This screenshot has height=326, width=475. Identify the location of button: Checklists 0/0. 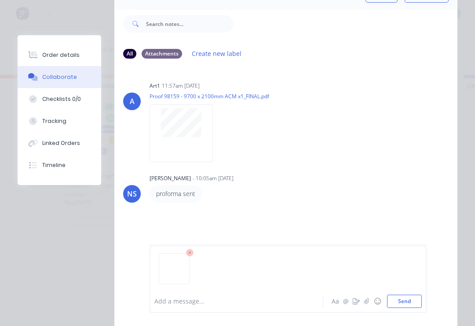
(59, 99).